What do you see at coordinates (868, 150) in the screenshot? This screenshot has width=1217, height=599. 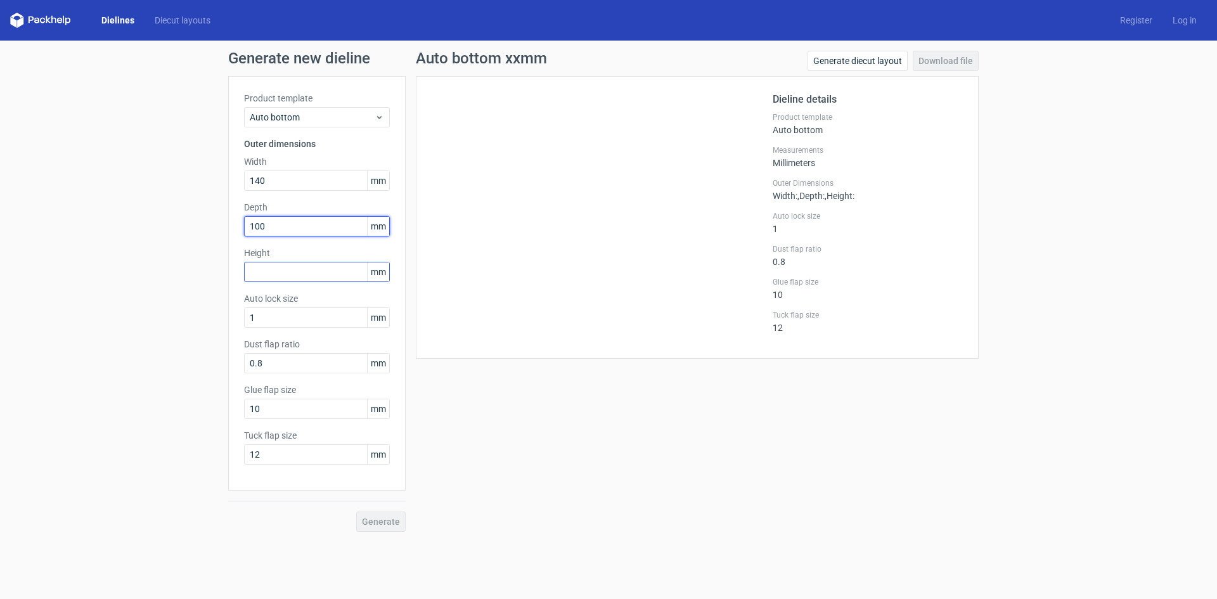 I see `label: Measurements` at bounding box center [868, 150].